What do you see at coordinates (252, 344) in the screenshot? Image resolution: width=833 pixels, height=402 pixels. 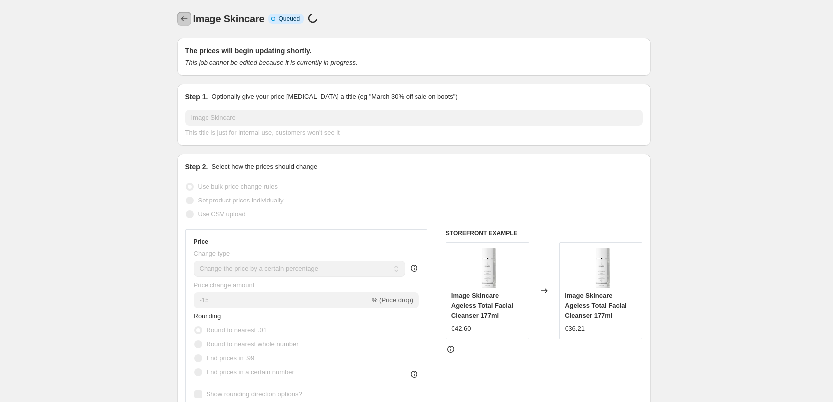 I see `span: Round to nearest whole number` at bounding box center [252, 344].